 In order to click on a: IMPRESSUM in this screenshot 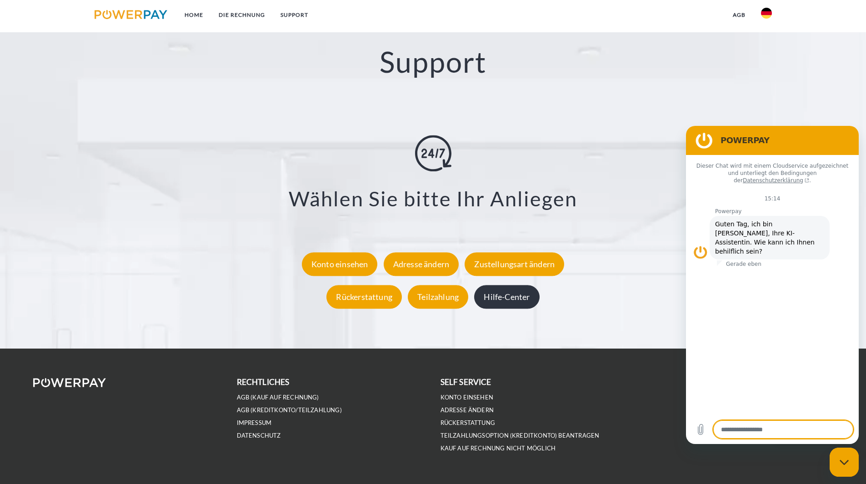, I will do `click(254, 423)`.